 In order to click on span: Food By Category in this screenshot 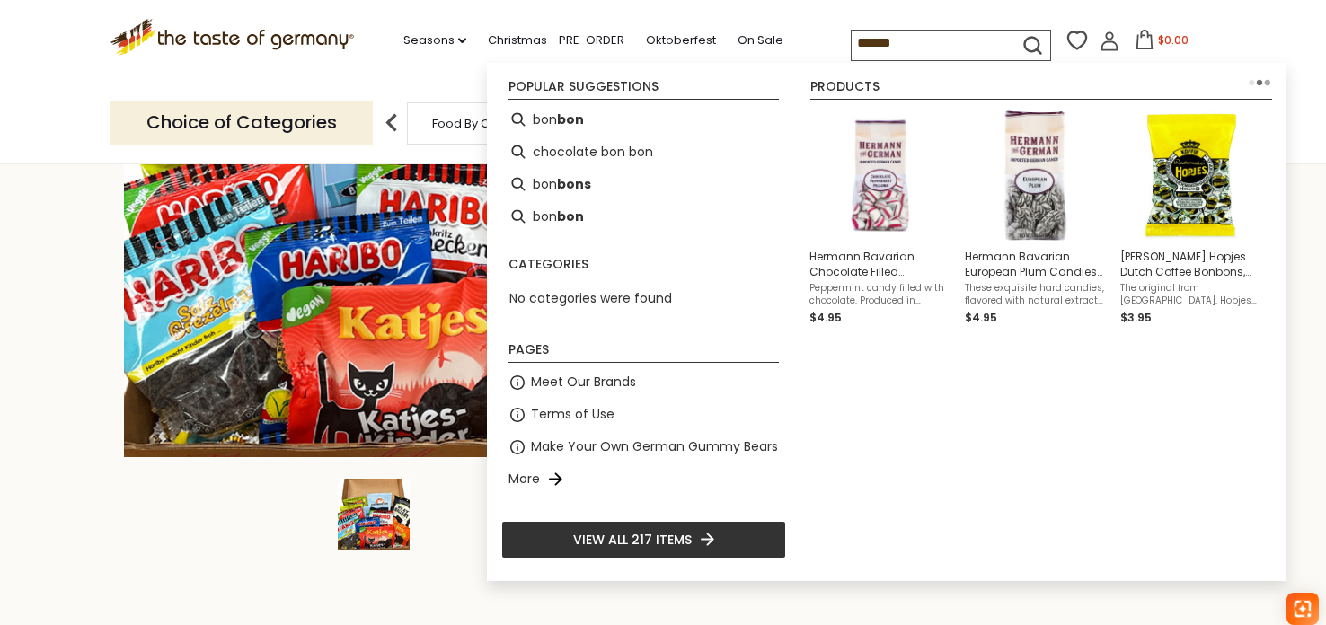, I will do `click(484, 123)`.